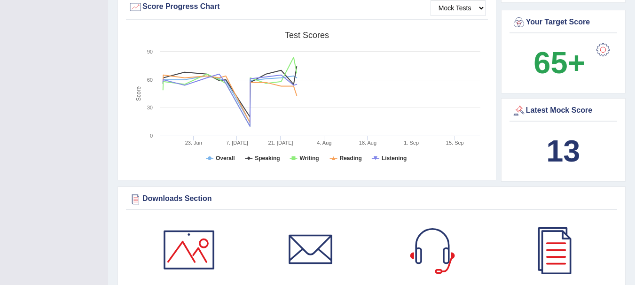 The image size is (635, 285). Describe the element at coordinates (350, 158) in the screenshot. I see `tspan: Reading` at that location.